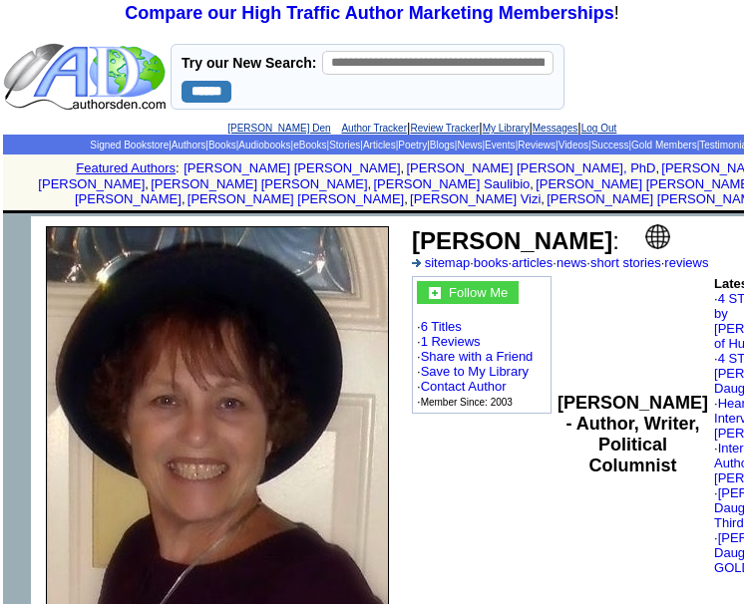 This screenshot has height=604, width=744. I want to click on a: Reviews, so click(536, 145).